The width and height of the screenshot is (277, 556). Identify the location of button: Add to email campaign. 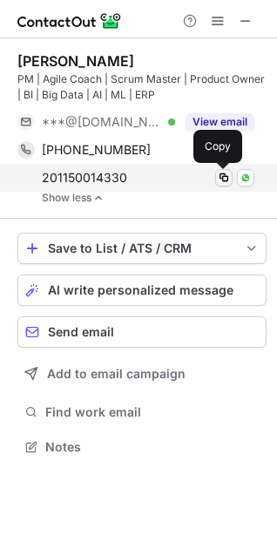
(142, 374).